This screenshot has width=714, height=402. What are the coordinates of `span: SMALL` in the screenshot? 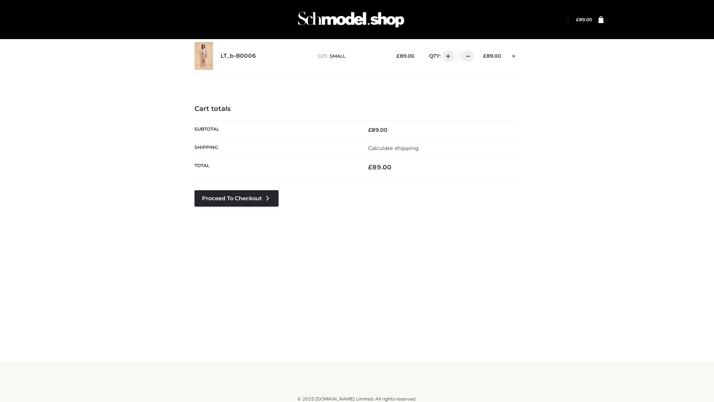 It's located at (338, 56).